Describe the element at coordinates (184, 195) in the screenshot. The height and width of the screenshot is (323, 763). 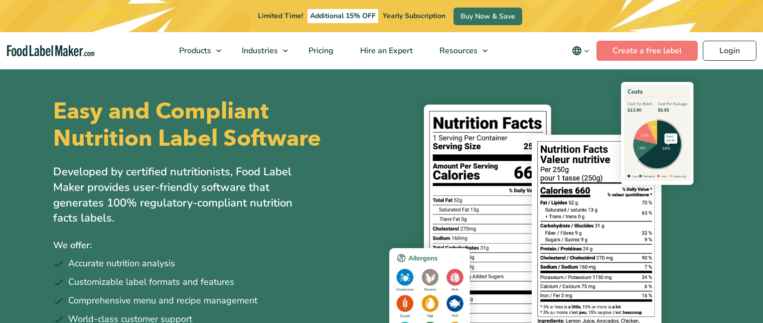
I see `p: Developed by certified nutritionists, Food Label Maker provides user-friendly software that gener...` at that location.